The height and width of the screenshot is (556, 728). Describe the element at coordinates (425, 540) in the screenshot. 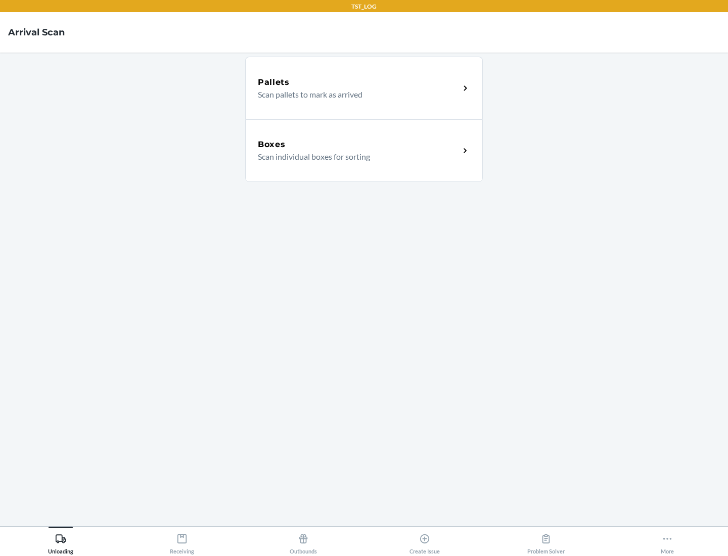

I see `button: Create Issue` at that location.